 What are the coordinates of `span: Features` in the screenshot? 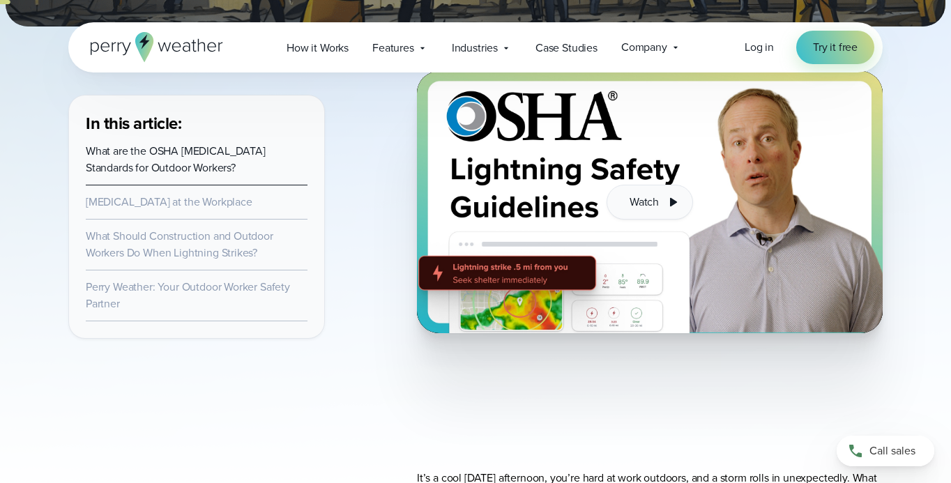 It's located at (393, 48).